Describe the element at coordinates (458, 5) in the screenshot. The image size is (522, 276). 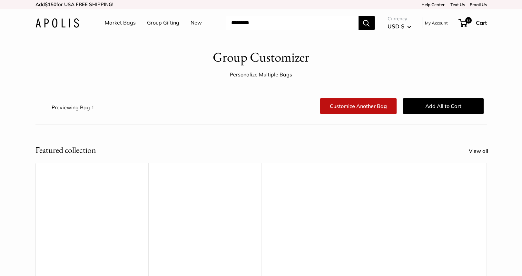
I see `a: Text Us` at that location.